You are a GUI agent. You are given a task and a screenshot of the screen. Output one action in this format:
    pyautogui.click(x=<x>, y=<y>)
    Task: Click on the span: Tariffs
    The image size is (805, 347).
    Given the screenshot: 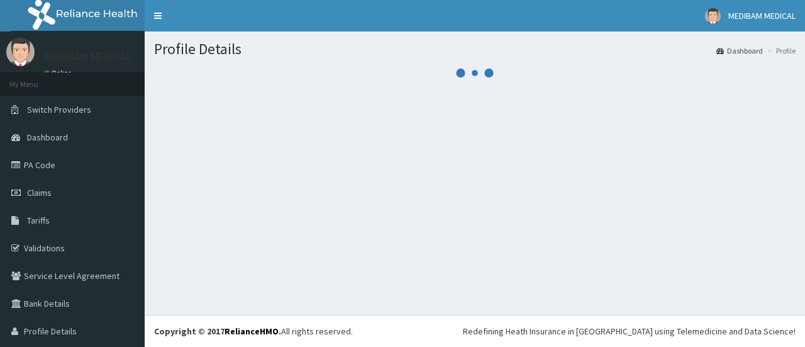 What is the action you would take?
    pyautogui.click(x=38, y=220)
    